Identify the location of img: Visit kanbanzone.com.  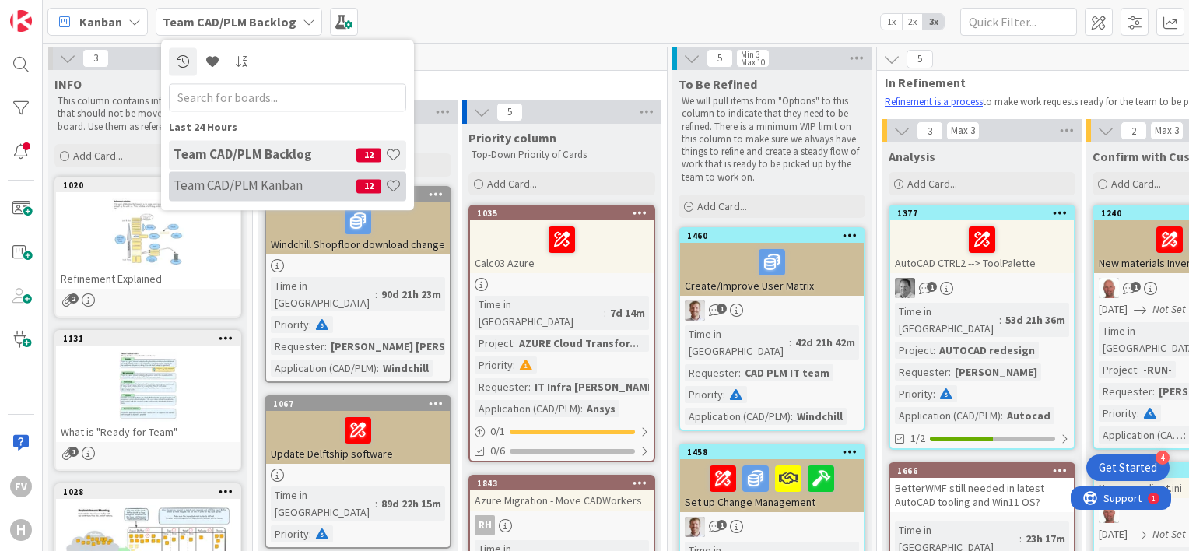
(21, 21).